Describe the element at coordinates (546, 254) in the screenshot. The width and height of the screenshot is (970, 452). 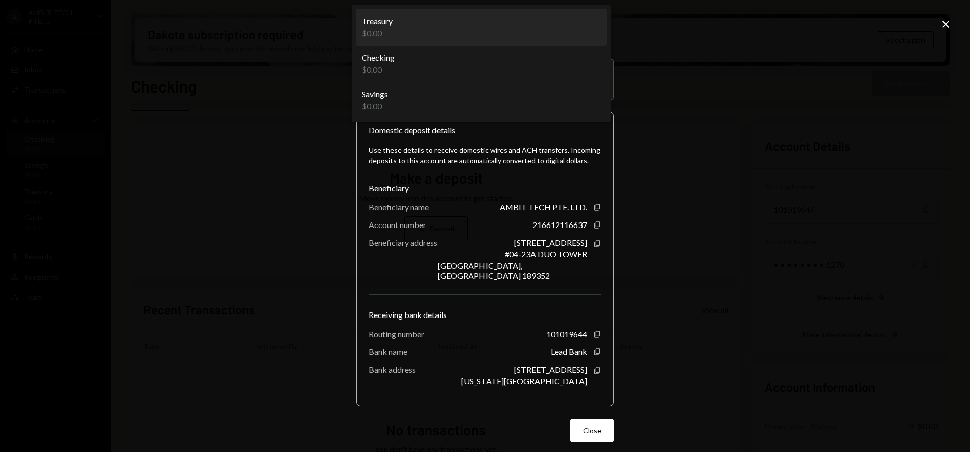
I see `div: #04-23A DUO TOWER` at that location.